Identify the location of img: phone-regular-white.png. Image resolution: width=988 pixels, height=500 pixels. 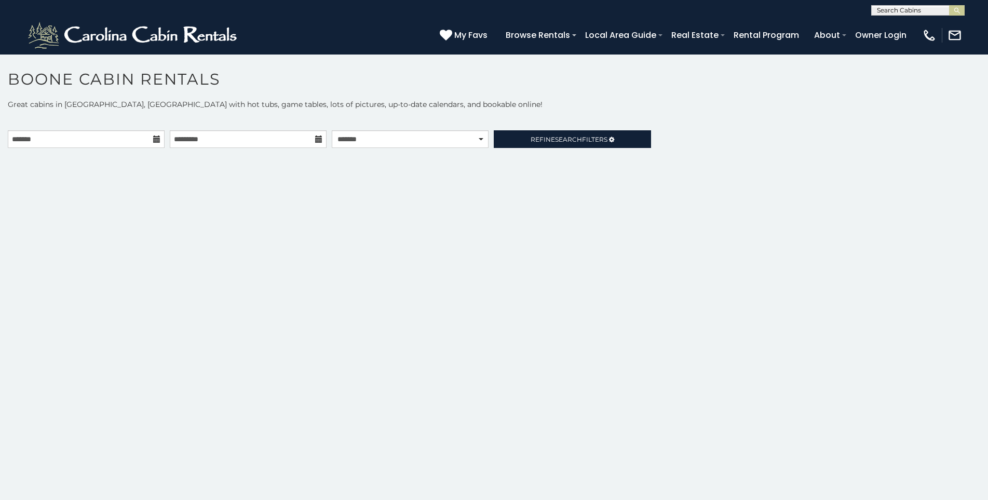
(929, 35).